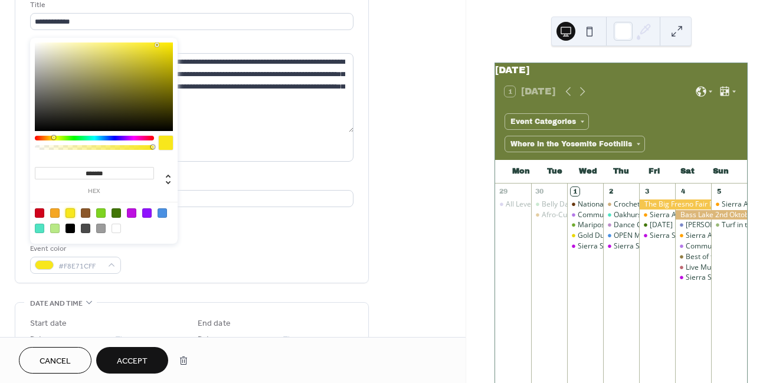 This screenshot has width=776, height=383. What do you see at coordinates (693, 225) in the screenshot?
I see `div: Kiwanii's Run For The Gold Car Show` at bounding box center [693, 225].